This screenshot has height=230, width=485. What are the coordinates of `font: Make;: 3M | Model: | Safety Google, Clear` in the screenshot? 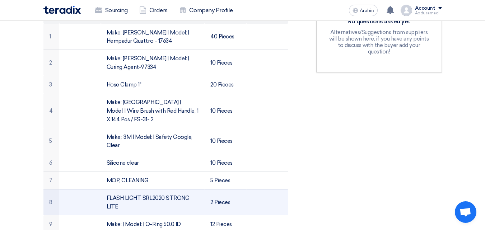 It's located at (149, 141).